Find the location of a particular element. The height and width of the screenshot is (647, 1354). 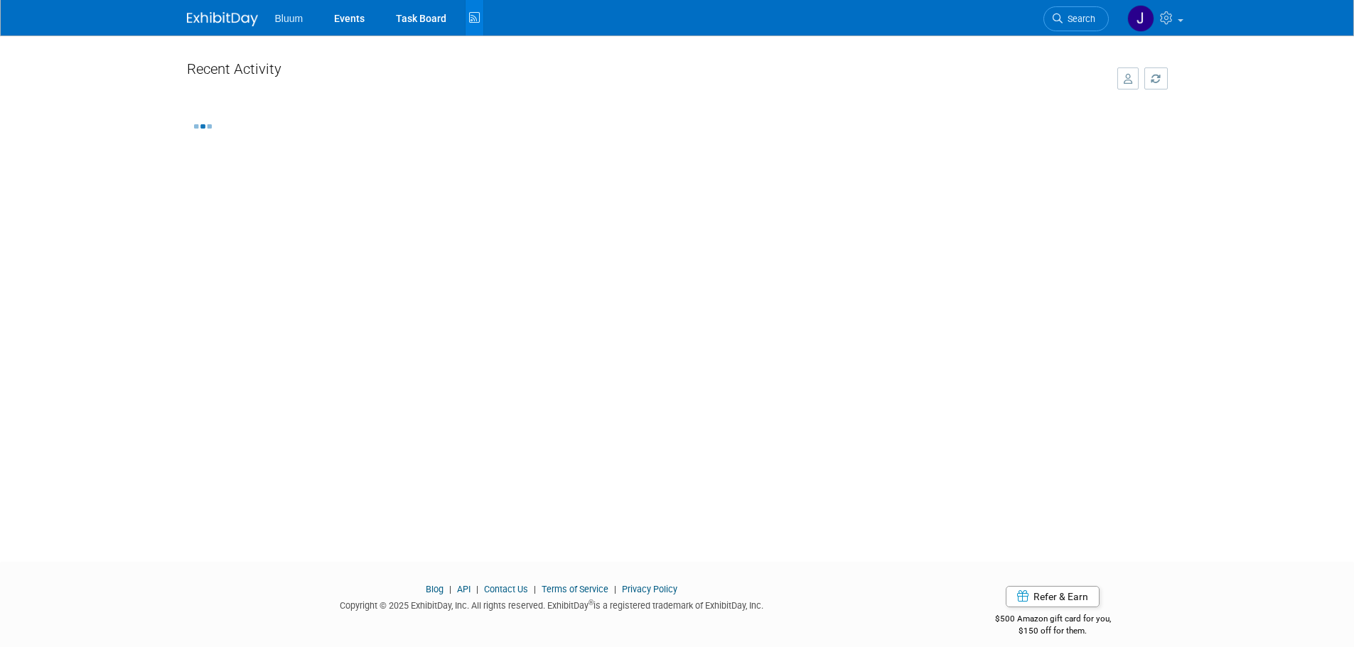

div: $150 off for them. is located at coordinates (1052, 631).